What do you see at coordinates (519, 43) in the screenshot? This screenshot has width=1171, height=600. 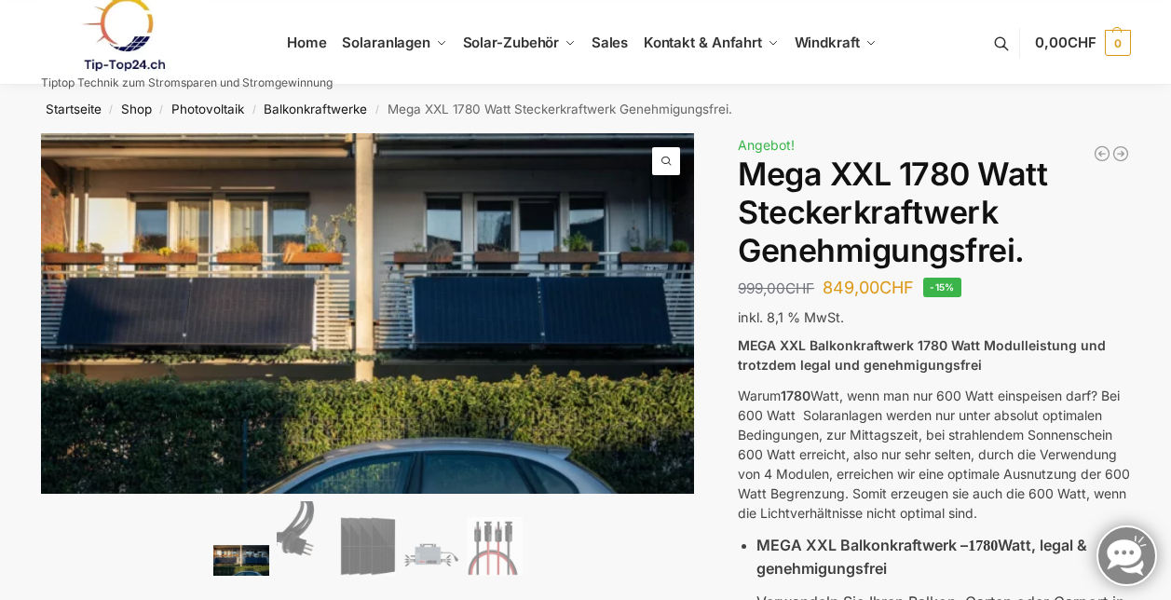 I see `a: Solar-Zubehör` at bounding box center [519, 43].